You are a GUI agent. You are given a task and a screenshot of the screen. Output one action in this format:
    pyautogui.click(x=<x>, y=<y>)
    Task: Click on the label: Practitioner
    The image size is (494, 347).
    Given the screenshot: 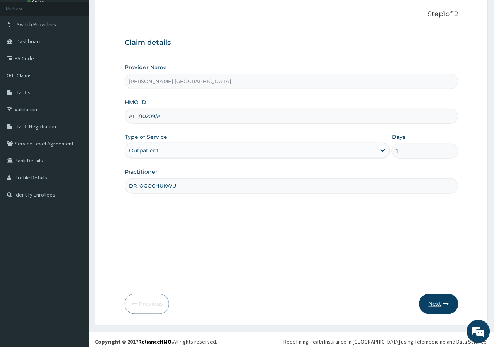 What is the action you would take?
    pyautogui.click(x=141, y=172)
    